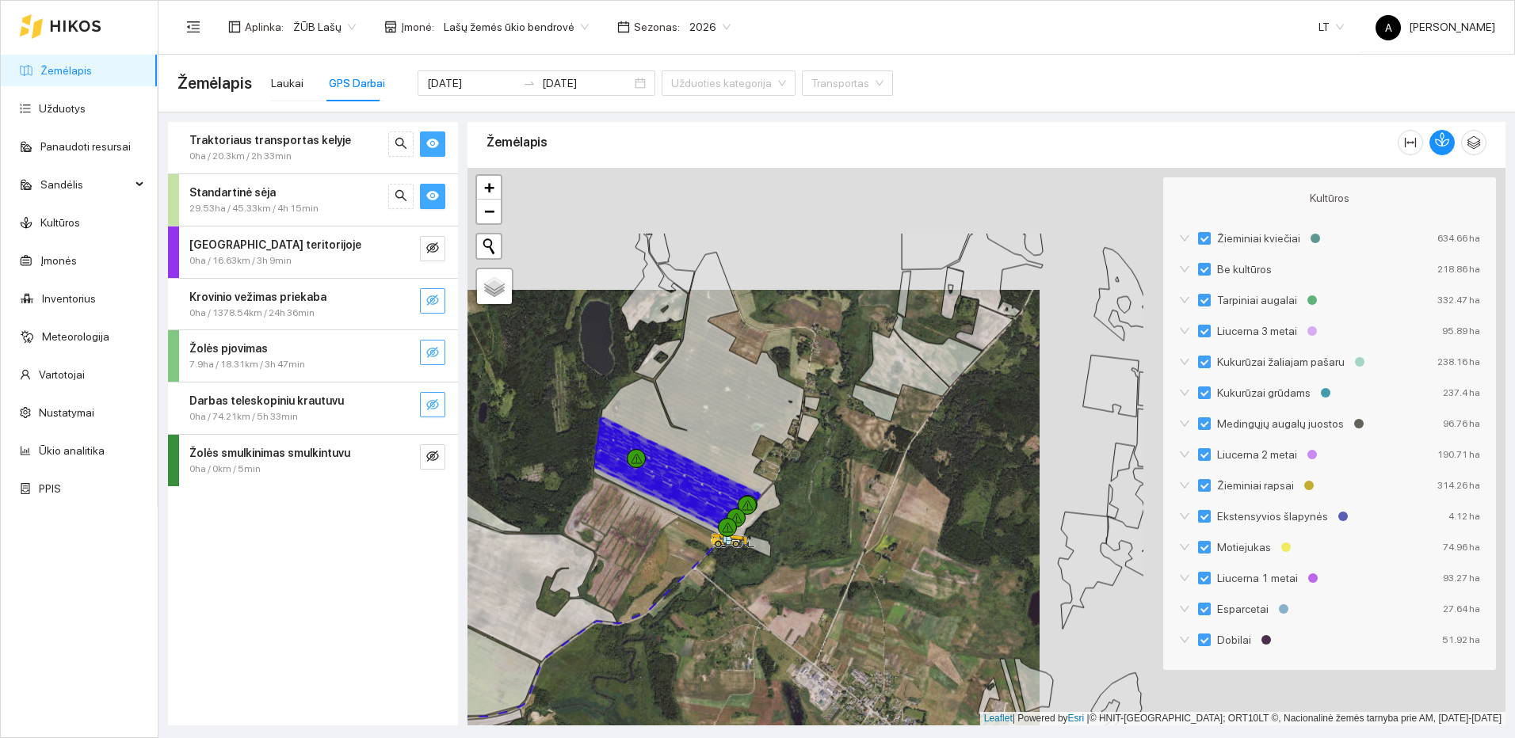 The image size is (1515, 738). I want to click on a: Įmonės, so click(59, 261).